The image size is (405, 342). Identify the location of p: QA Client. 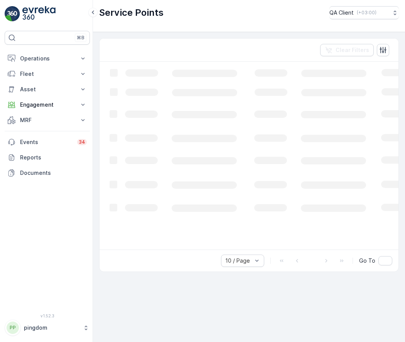
(341, 13).